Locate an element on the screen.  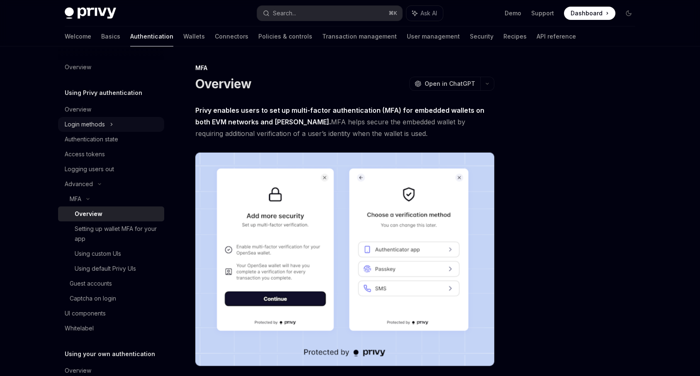
span: Open in ChatGPT is located at coordinates (450, 84).